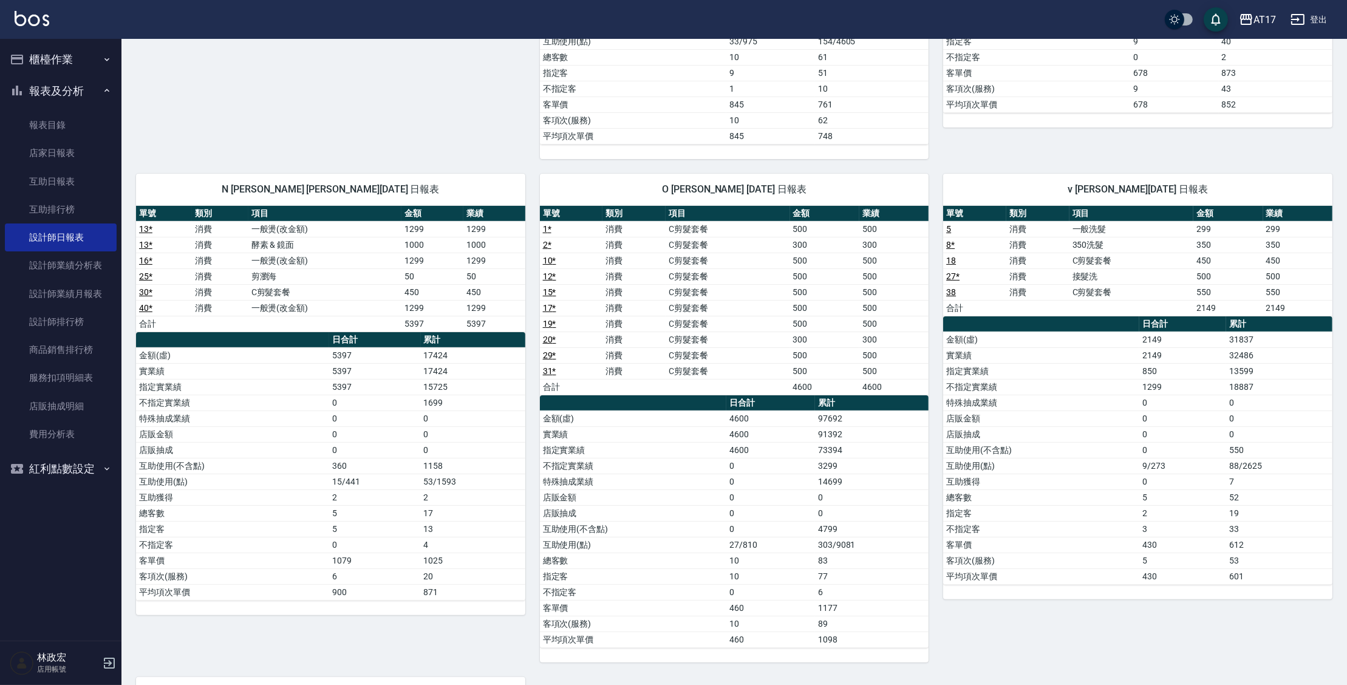  What do you see at coordinates (473, 513) in the screenshot?
I see `td: 17` at bounding box center [473, 513].